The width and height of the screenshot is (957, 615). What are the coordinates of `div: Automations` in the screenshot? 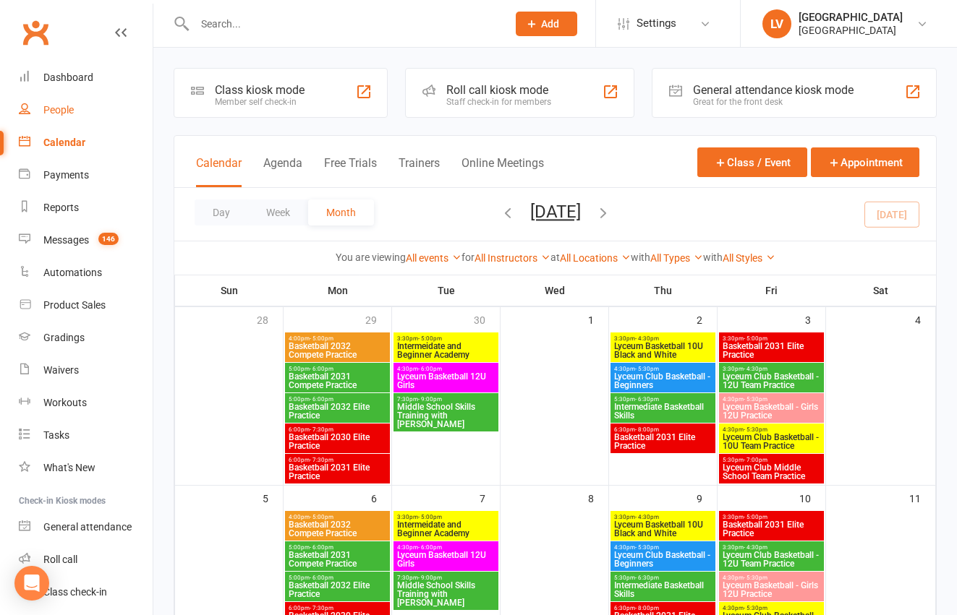 It's located at (72, 273).